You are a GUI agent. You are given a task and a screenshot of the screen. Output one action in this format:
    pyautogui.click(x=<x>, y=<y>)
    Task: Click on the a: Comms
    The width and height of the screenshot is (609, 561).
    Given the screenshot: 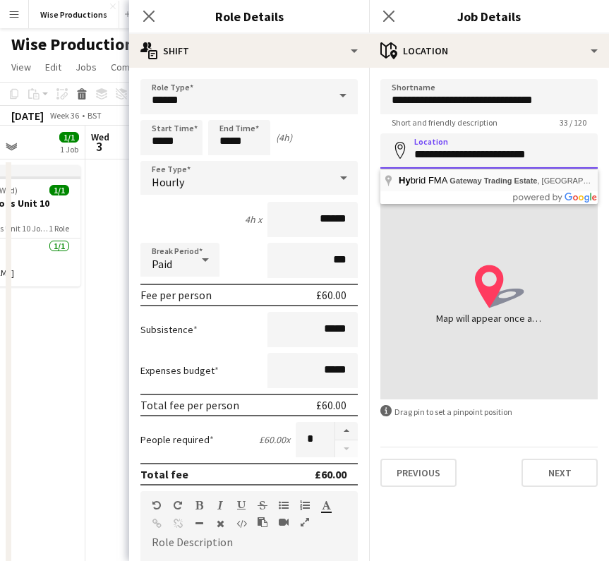 What is the action you would take?
    pyautogui.click(x=126, y=67)
    